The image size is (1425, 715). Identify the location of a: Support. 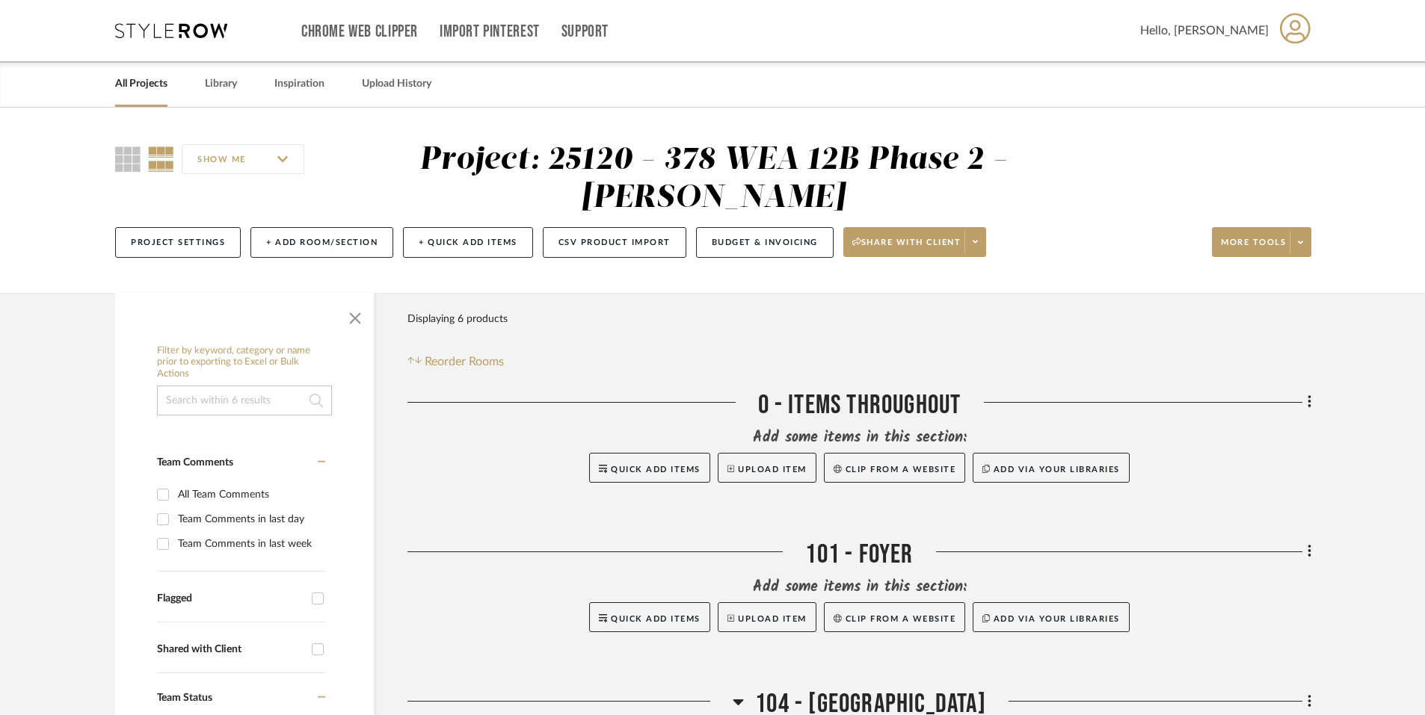
(585, 31).